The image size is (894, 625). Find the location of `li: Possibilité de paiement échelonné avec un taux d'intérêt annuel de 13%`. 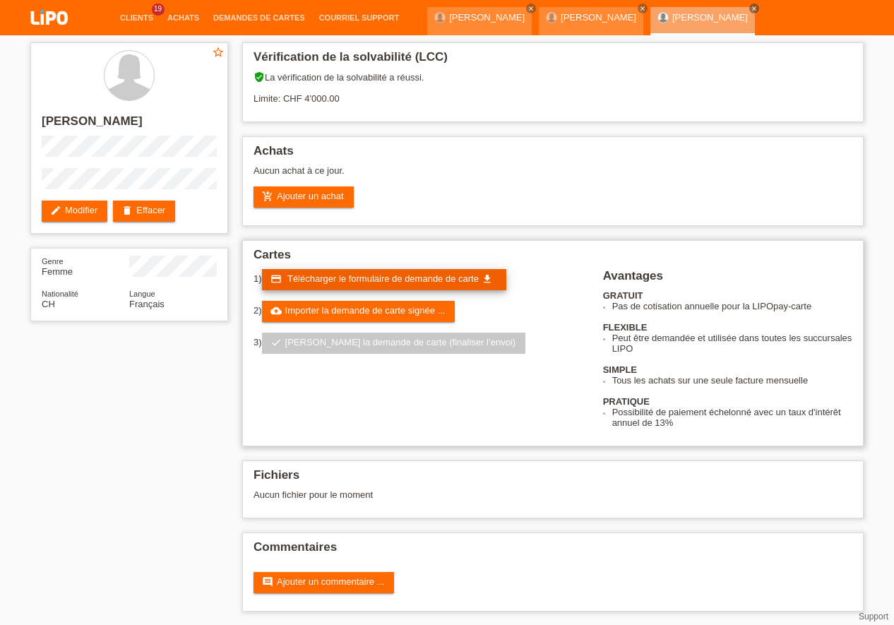

li: Possibilité de paiement échelonné avec un taux d'intérêt annuel de 13% is located at coordinates (732, 417).